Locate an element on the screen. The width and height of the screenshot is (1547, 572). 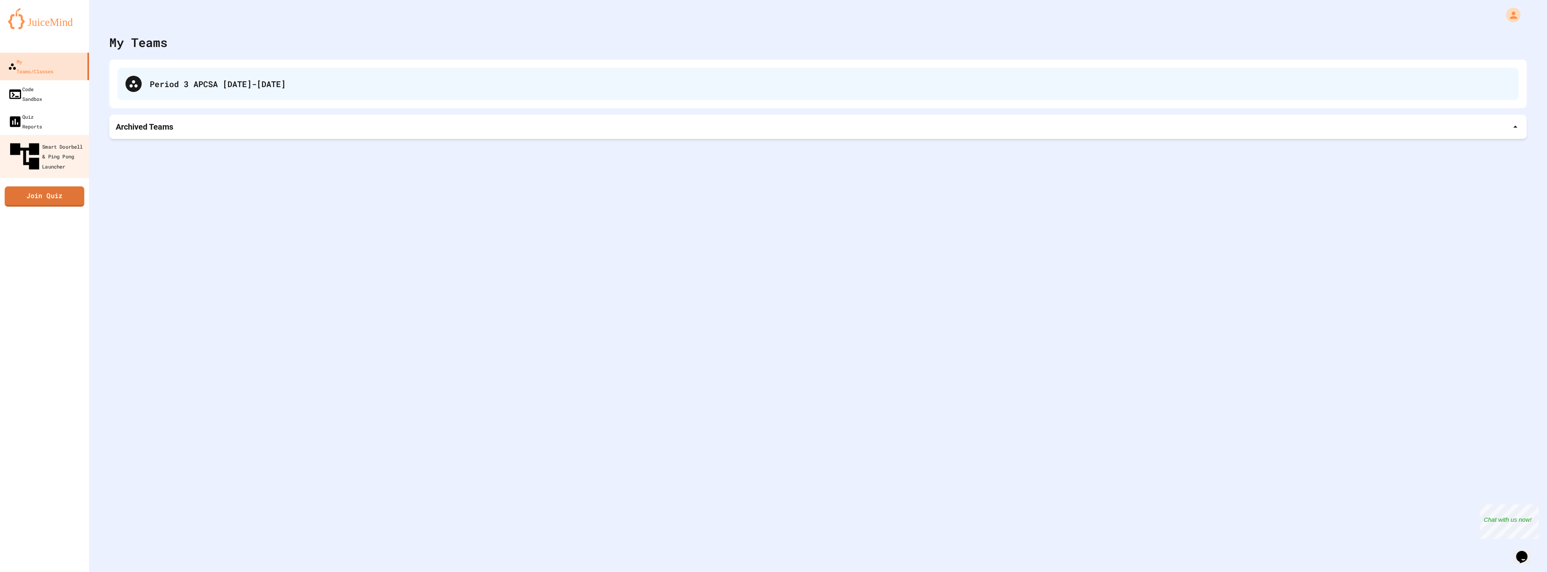
p: Archived Teams is located at coordinates (145, 127).